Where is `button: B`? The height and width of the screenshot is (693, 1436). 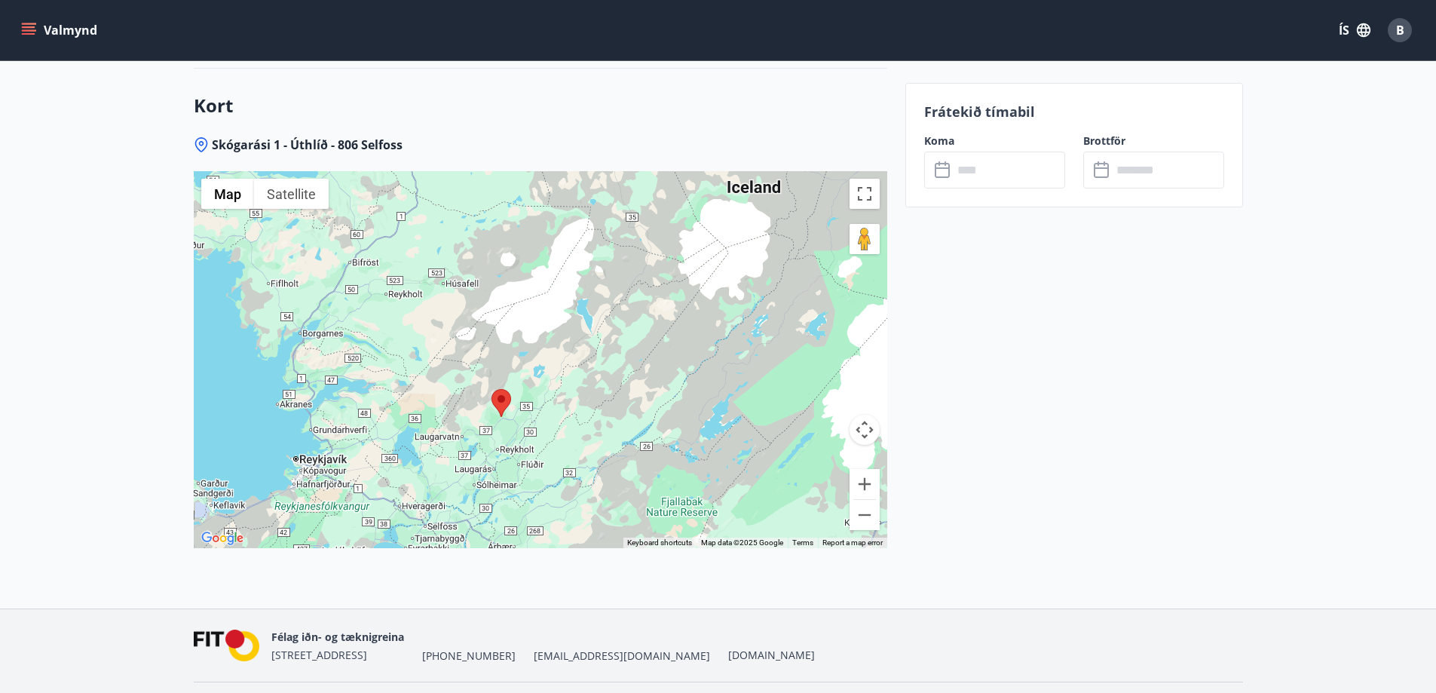
button: B is located at coordinates (1400, 30).